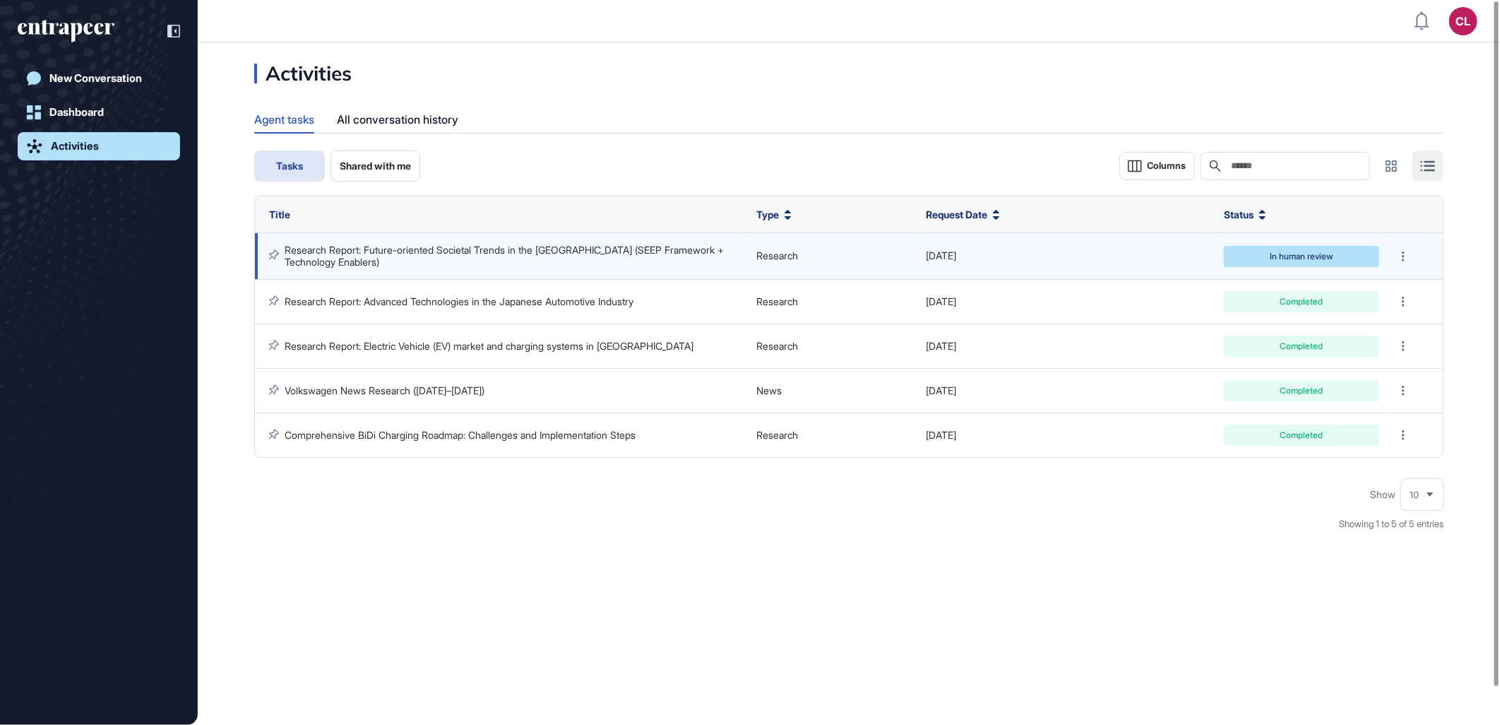  What do you see at coordinates (398, 119) in the screenshot?
I see `div: All conversation history` at bounding box center [398, 119].